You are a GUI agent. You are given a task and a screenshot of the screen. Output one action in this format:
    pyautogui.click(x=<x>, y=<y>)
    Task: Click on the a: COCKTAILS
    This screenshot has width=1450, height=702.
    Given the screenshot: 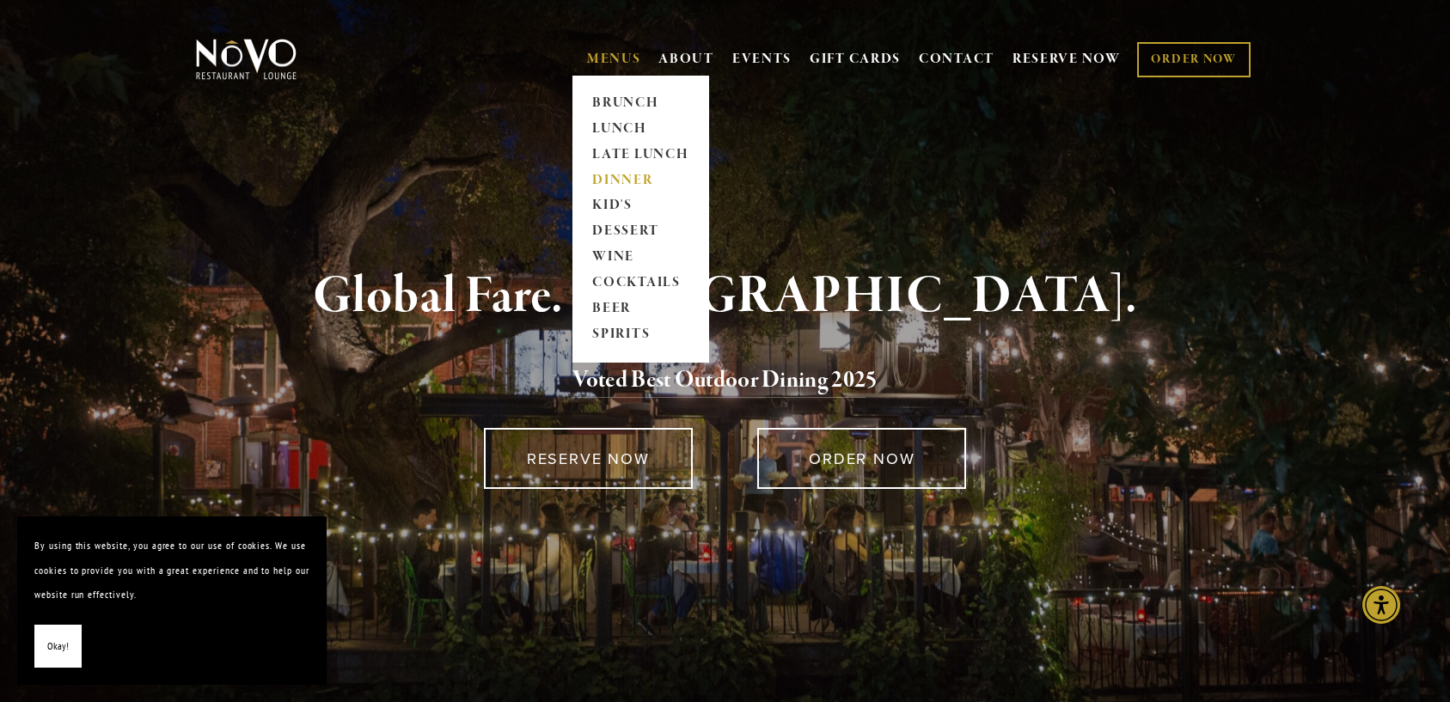 What is the action you would take?
    pyautogui.click(x=640, y=284)
    